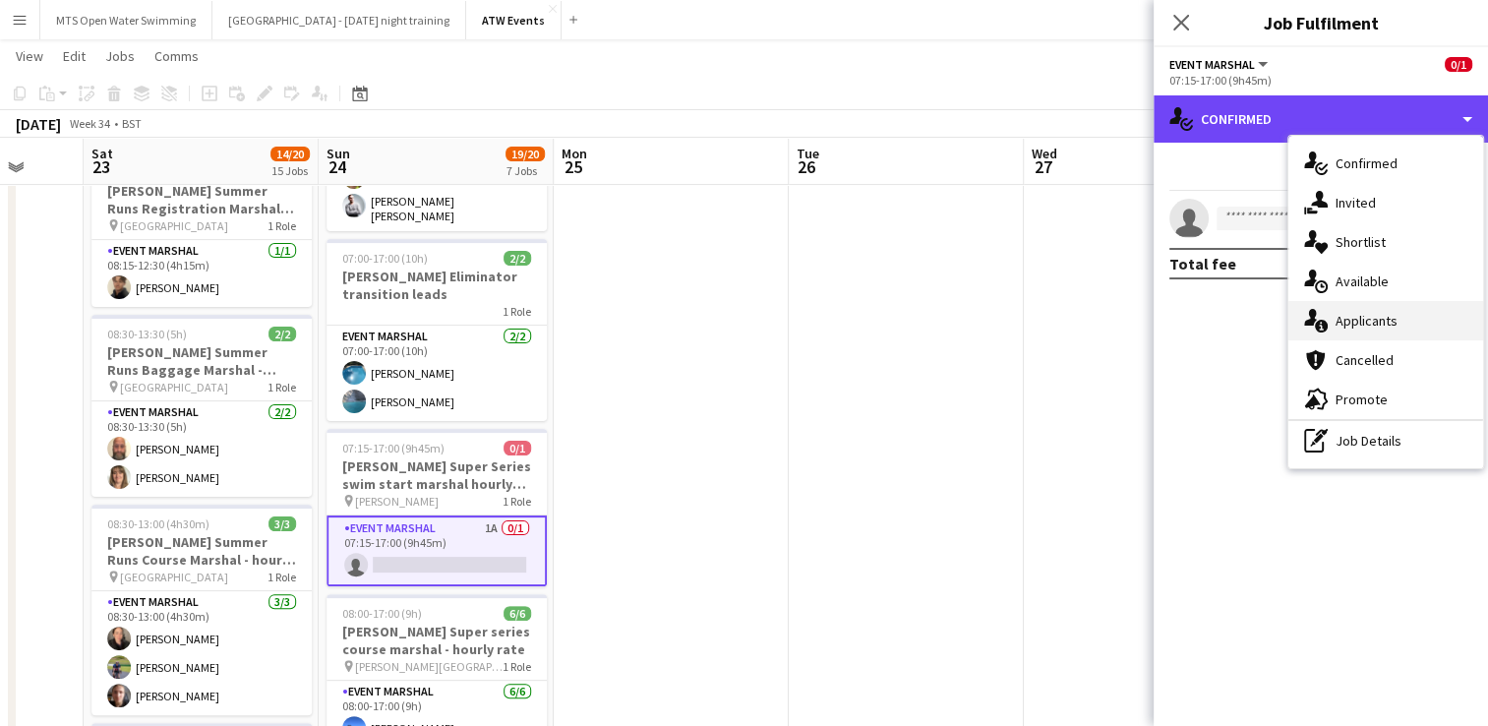 This screenshot has width=1488, height=726. Describe the element at coordinates (282, 523) in the screenshot. I see `span: 3/3` at that location.